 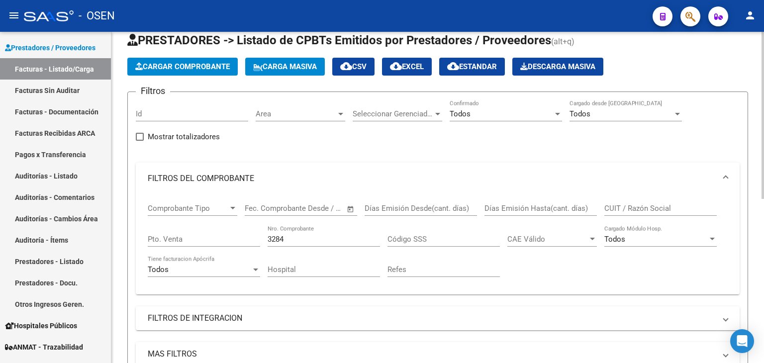 I want to click on span: Seleccionar Gerenciador, so click(x=393, y=114).